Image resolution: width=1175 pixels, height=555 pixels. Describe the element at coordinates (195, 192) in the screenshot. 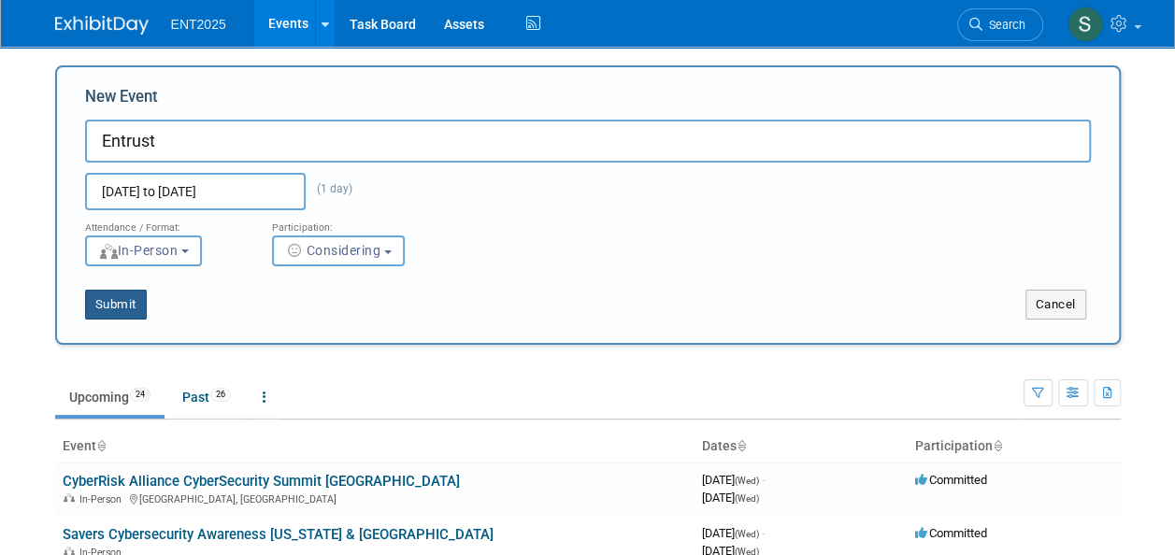

I see `input: Start Date - End Date` at that location.